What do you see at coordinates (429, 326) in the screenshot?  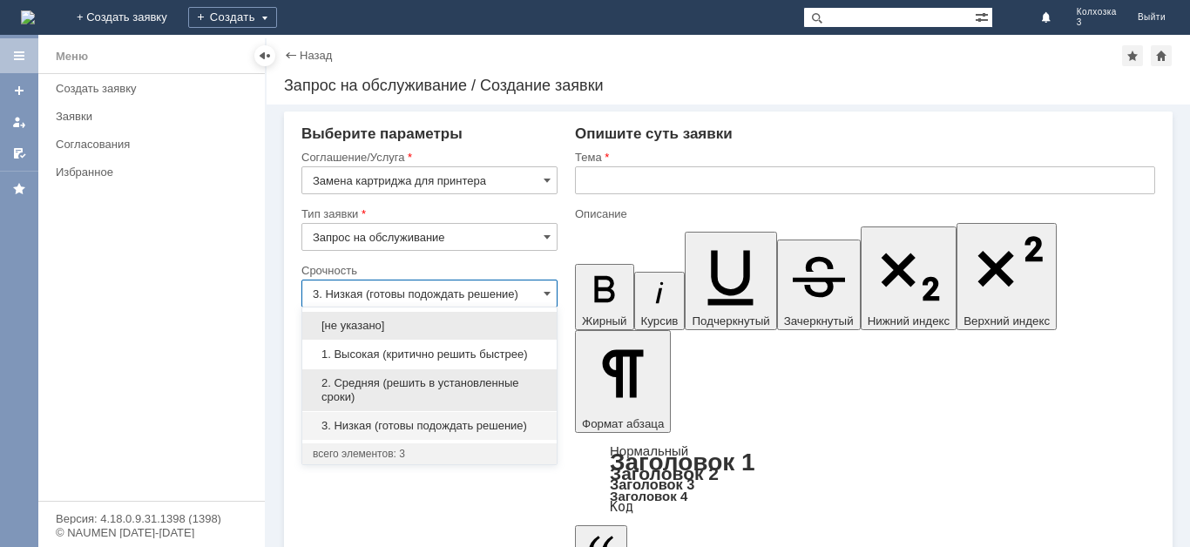 I see `span: [не указано]` at bounding box center [429, 326].